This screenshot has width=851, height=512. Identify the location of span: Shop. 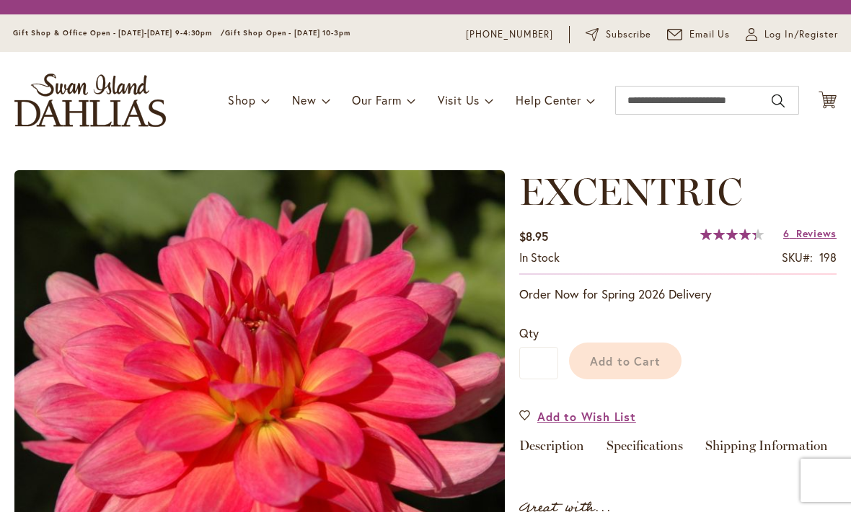
(242, 100).